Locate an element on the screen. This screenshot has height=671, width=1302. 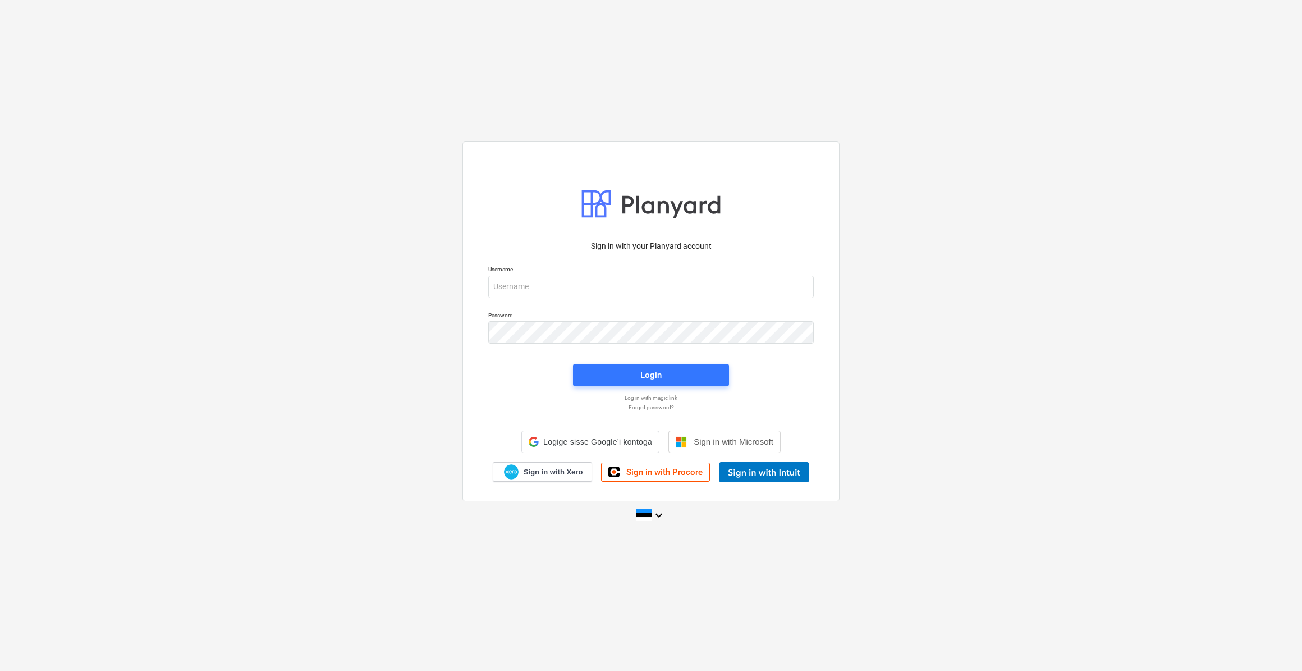
img: Xero logo is located at coordinates (511, 472).